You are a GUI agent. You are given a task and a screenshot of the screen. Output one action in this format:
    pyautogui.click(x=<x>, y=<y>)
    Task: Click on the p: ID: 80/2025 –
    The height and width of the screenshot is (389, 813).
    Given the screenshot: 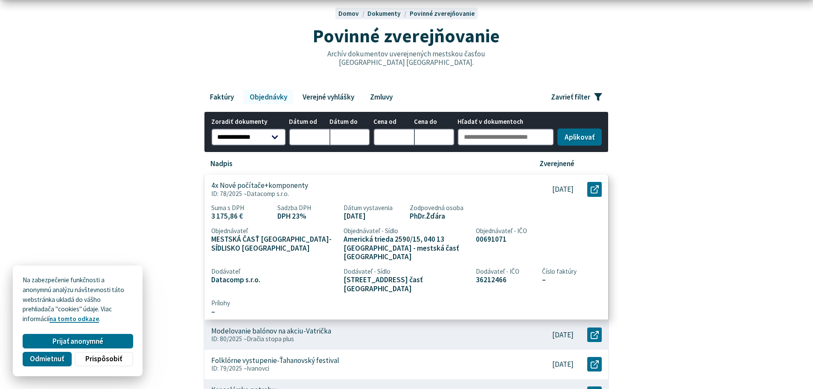 What is the action you would take?
    pyautogui.click(x=362, y=339)
    